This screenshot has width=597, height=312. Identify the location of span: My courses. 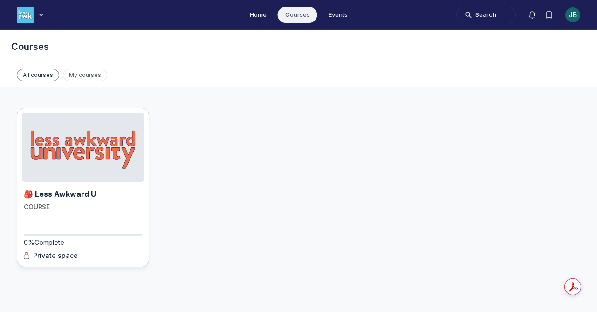
(85, 75).